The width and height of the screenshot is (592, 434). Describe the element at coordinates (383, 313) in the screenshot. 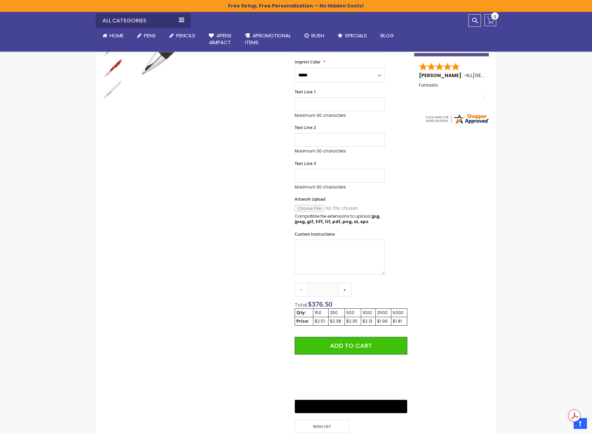

I see `div: 2500` at that location.